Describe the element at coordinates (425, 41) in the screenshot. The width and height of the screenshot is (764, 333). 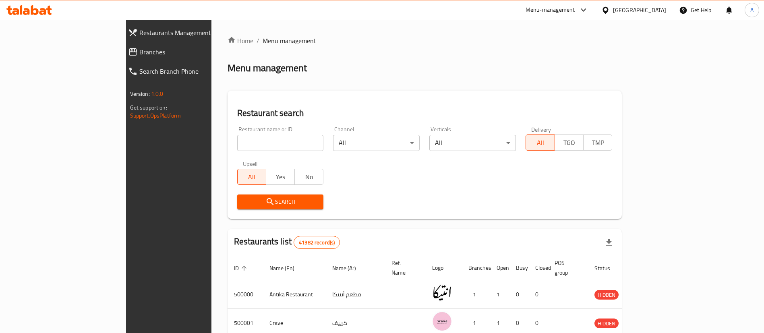
I see `nav: breadcrumb` at that location.